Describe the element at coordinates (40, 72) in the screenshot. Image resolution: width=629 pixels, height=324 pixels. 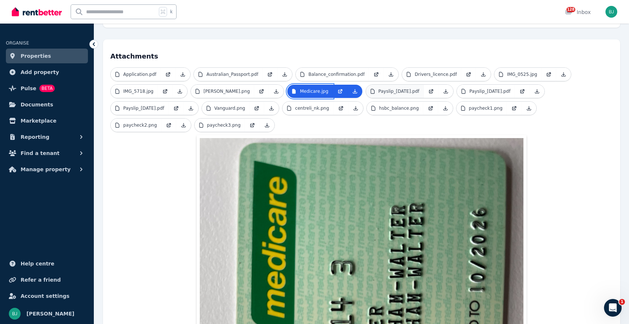
I see `span: Add property` at that location.